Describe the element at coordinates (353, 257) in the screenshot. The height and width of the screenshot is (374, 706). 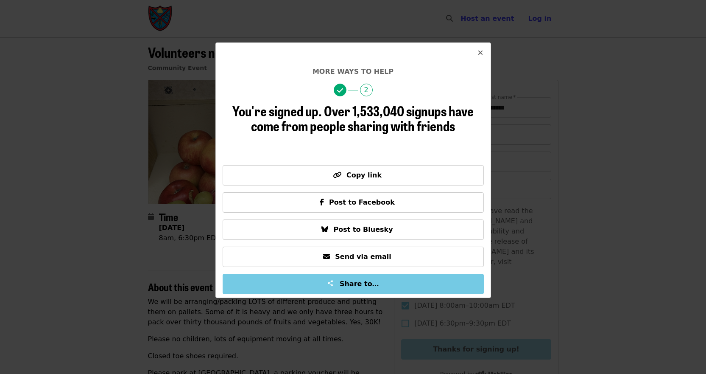
I see `button: Send via email` at that location.